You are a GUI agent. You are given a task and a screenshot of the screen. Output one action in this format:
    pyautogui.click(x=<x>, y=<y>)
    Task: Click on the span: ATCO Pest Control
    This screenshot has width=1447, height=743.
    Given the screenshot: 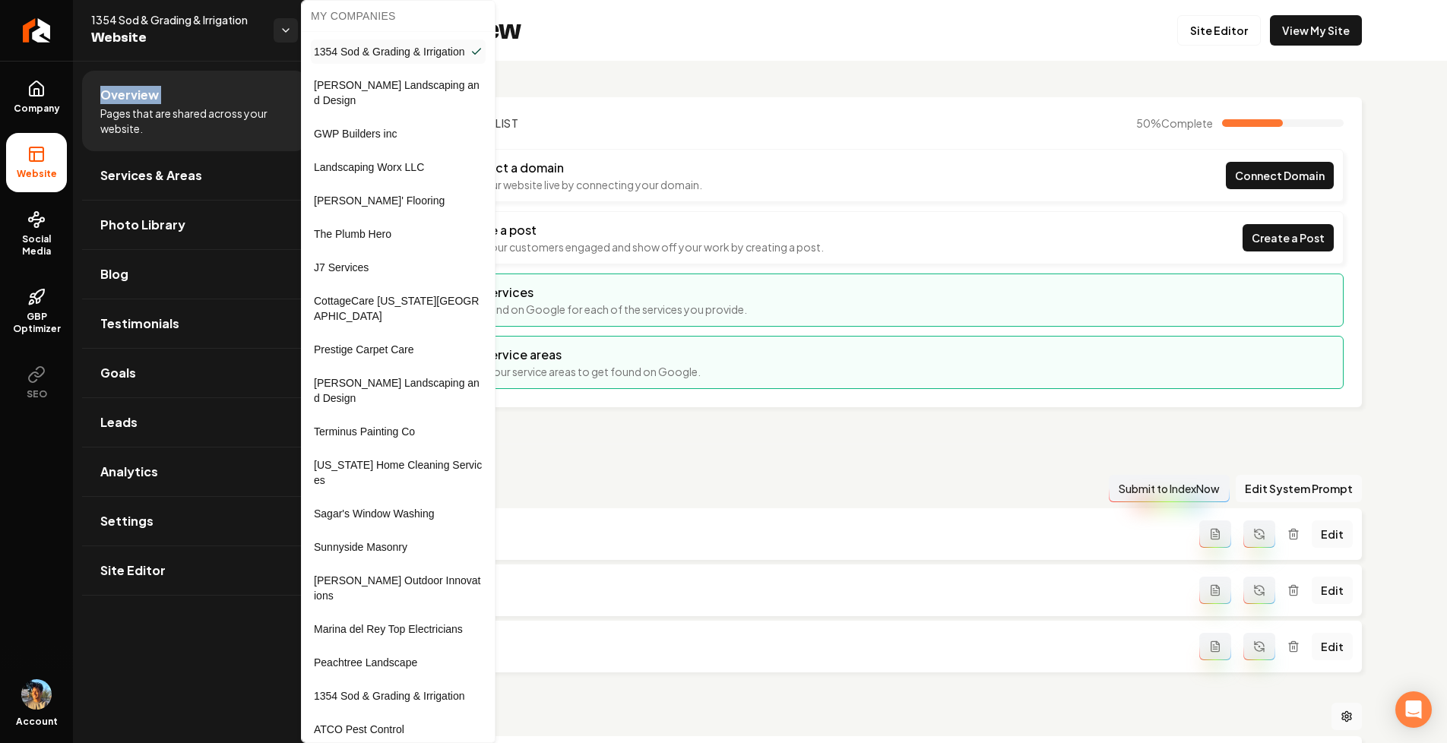 What is the action you would take?
    pyautogui.click(x=359, y=729)
    